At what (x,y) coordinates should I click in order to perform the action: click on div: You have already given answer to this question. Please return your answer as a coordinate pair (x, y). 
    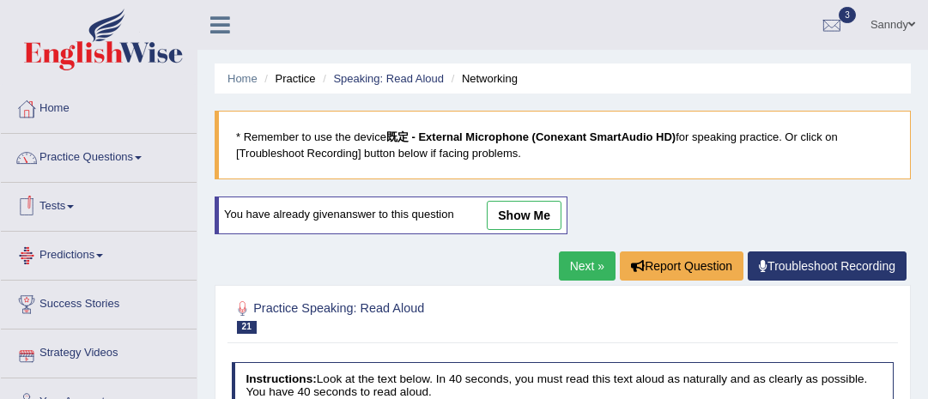
    Looking at the image, I should click on (390, 215).